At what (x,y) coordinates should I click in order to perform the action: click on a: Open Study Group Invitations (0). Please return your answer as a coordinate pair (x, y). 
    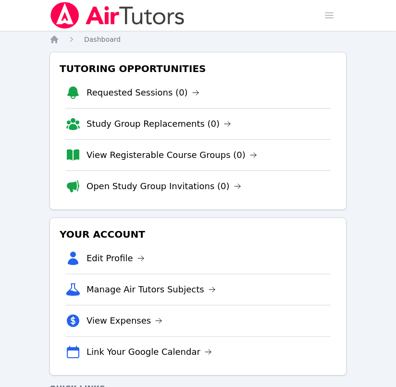
    Looking at the image, I should click on (164, 186).